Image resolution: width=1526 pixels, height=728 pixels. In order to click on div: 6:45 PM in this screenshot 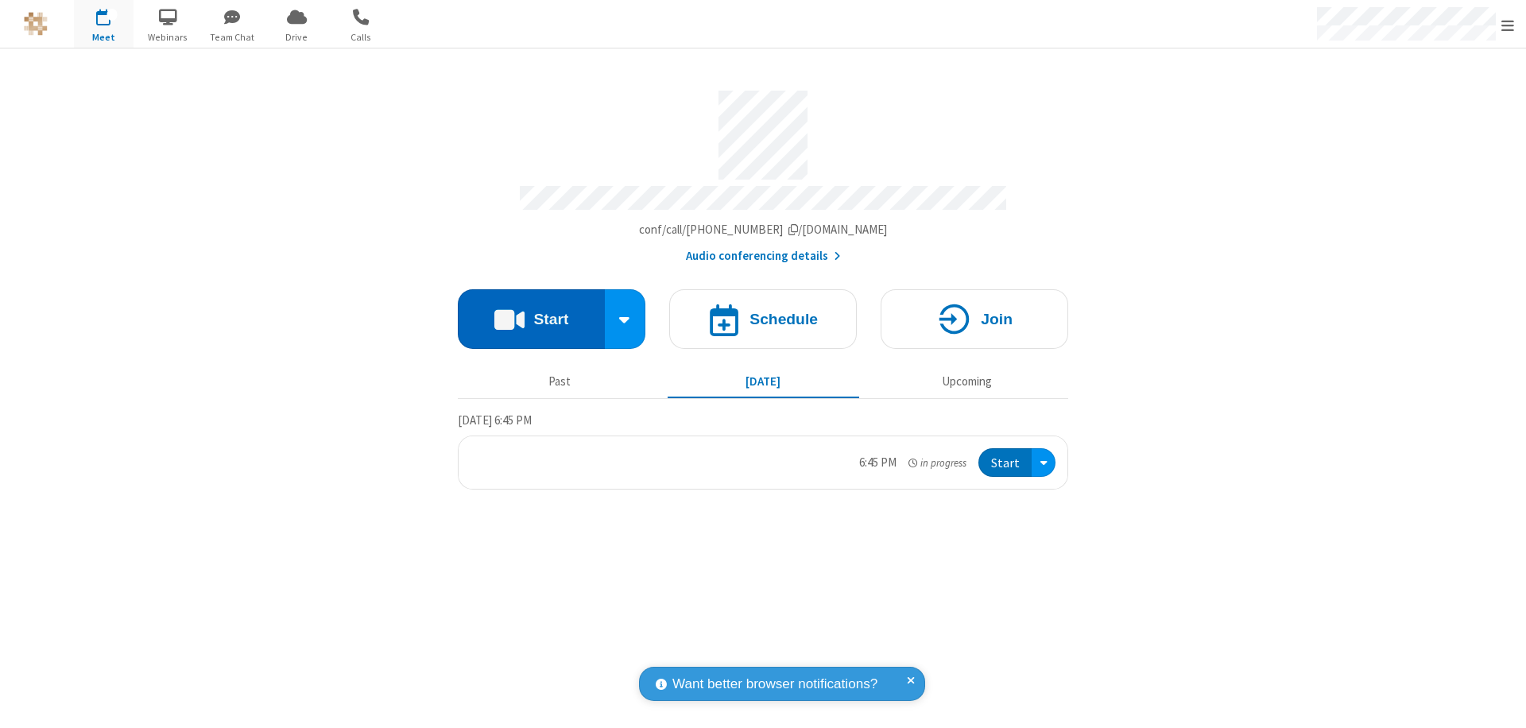, I will do `click(878, 463)`.